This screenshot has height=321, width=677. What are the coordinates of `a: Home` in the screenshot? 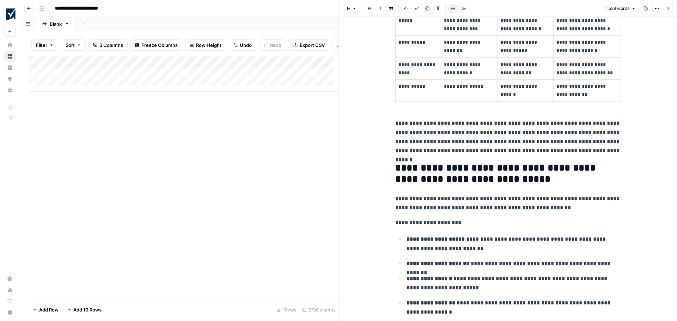 It's located at (10, 45).